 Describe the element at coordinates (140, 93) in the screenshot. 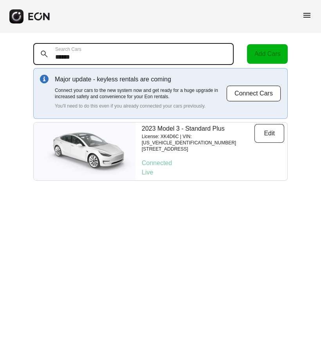

I see `p: Connect your cars to the new system now and get ready for a huge upgrade in increased safety and ...` at that location.